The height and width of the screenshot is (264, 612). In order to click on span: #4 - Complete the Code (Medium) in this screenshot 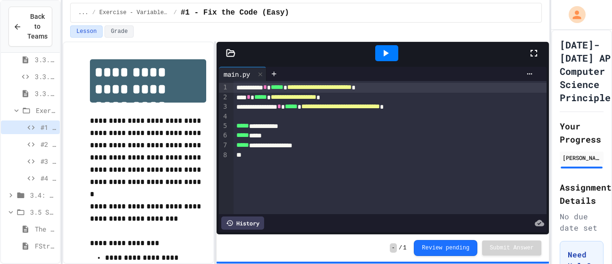, I will do `click(48, 178)`.